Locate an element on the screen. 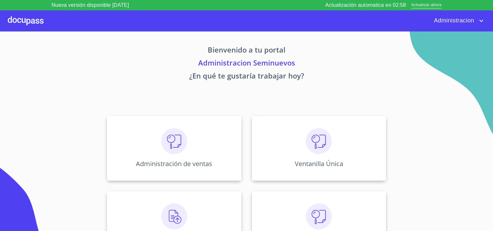 The height and width of the screenshot is (231, 493). img: carga.png is located at coordinates (174, 217).